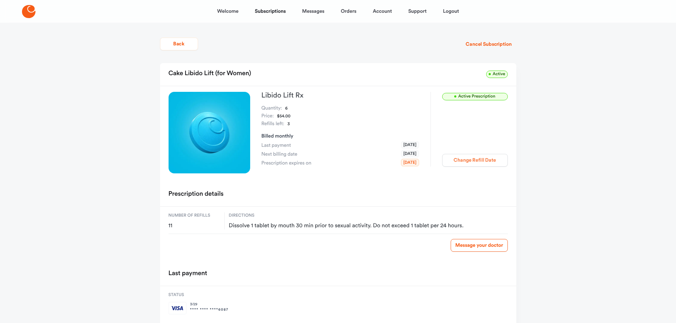 The width and height of the screenshot is (676, 323). I want to click on a: Account, so click(382, 11).